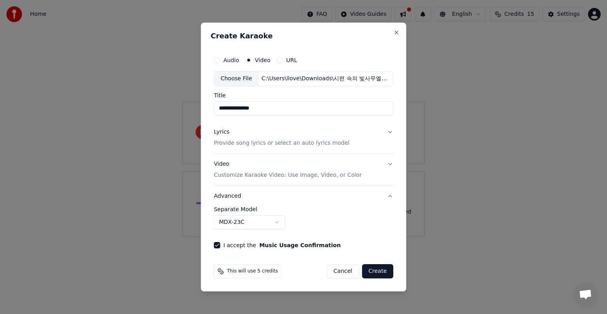 Image resolution: width=607 pixels, height=314 pixels. What do you see at coordinates (304, 138) in the screenshot?
I see `button: LyricsProvide song lyrics or select an auto lyrics model` at bounding box center [304, 138].